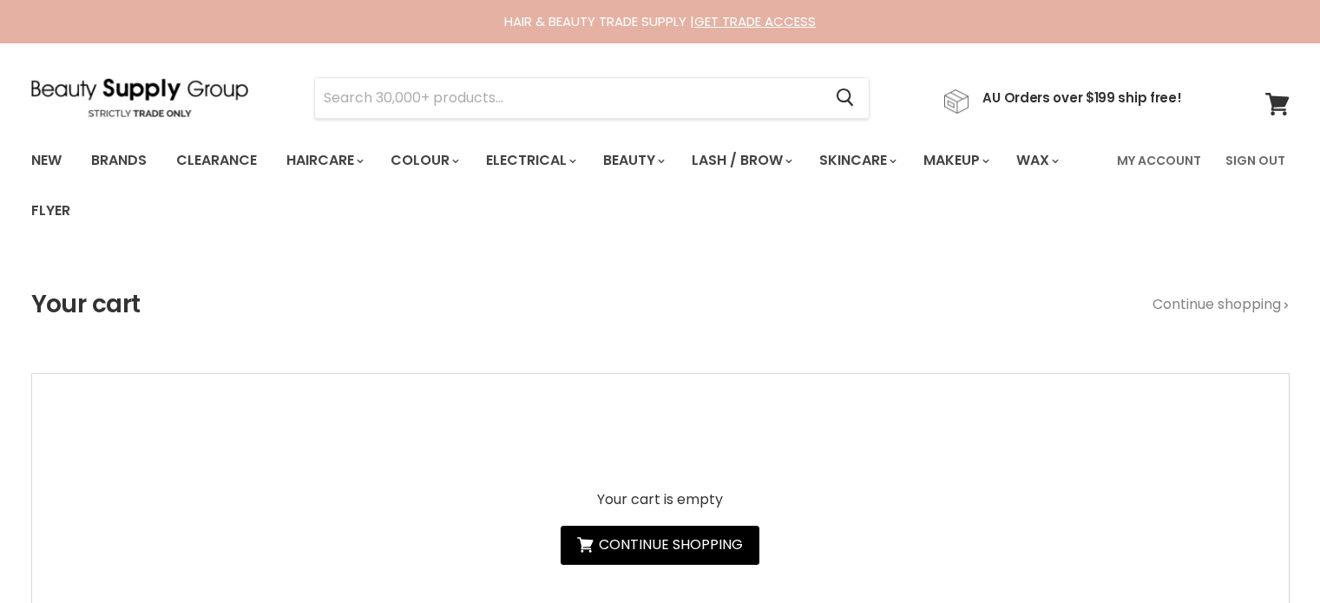  I want to click on a: GET TRADE ACCESS, so click(755, 21).